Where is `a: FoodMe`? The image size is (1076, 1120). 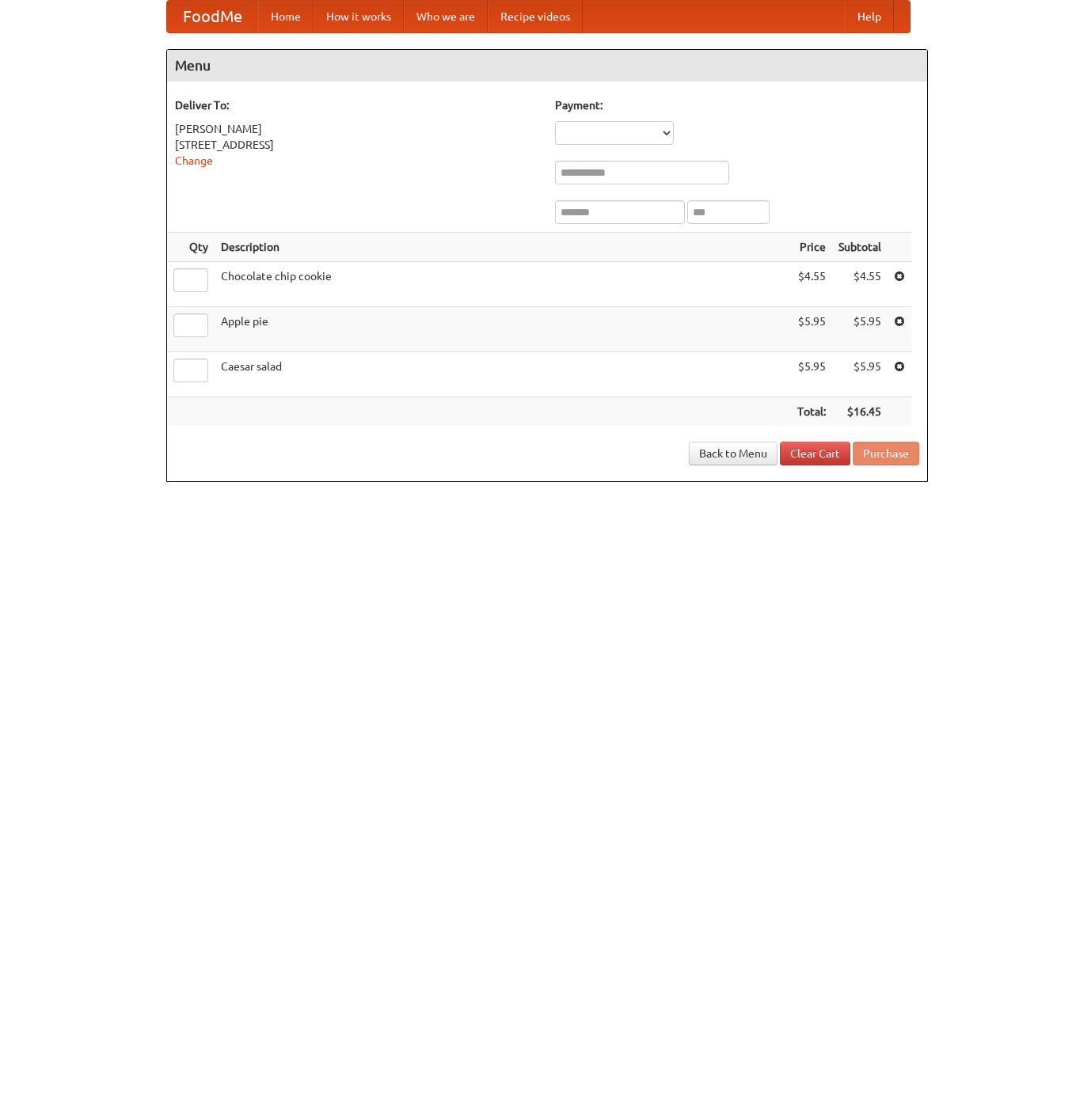 a: FoodMe is located at coordinates (212, 17).